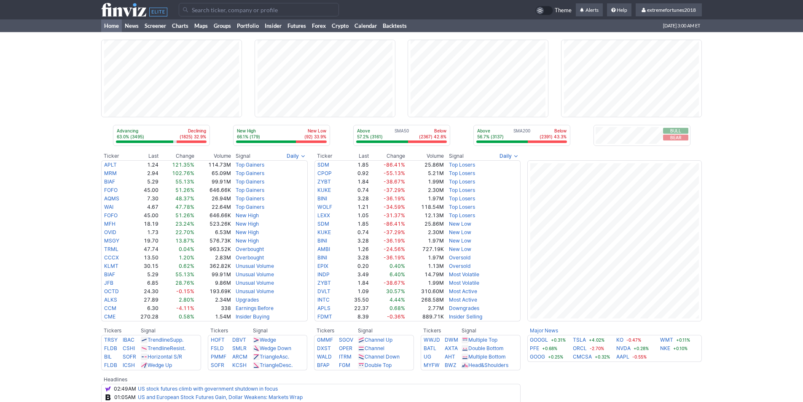 The width and height of the screenshot is (803, 402). I want to click on td: 45.00, so click(145, 215).